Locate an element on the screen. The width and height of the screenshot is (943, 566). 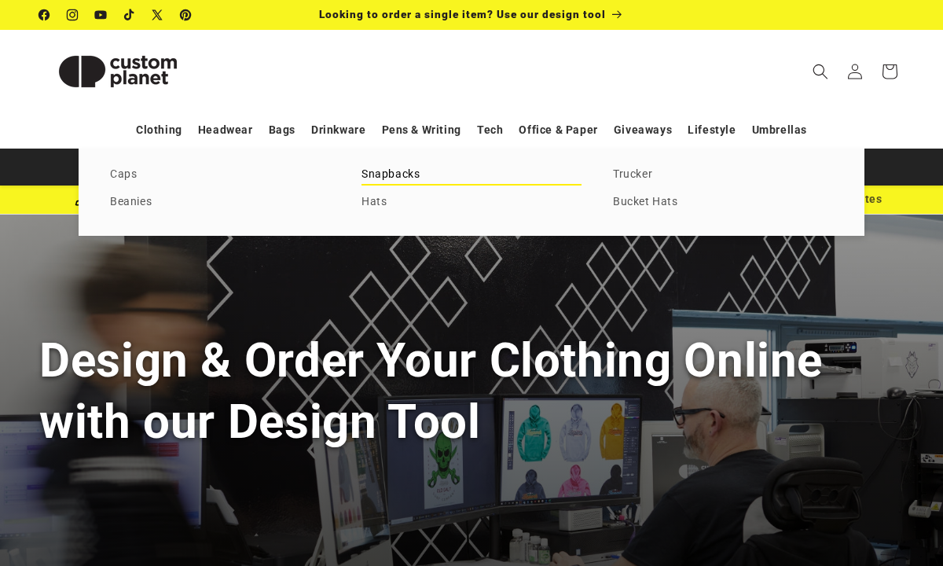
a: Bucket Hats is located at coordinates (723, 202).